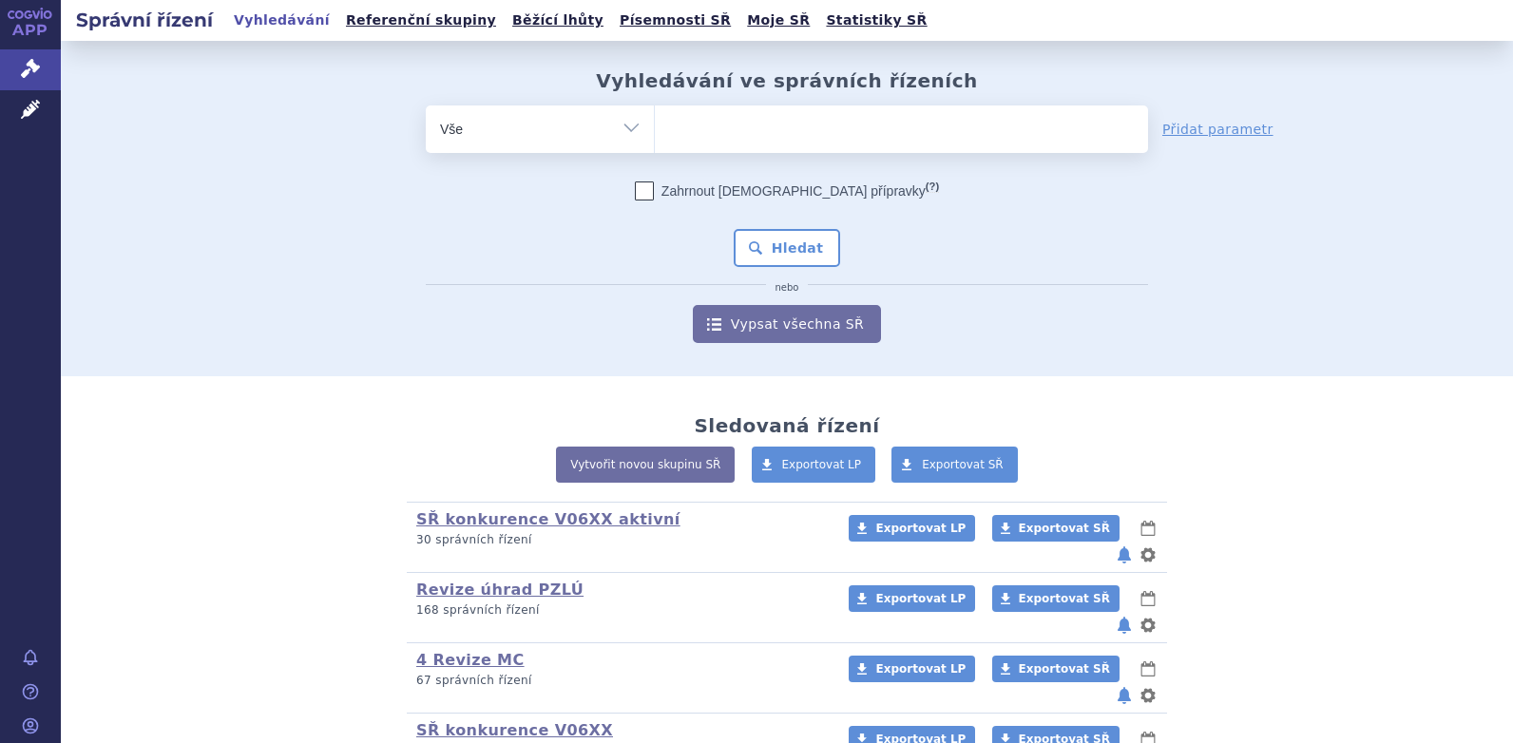 The image size is (1513, 743). What do you see at coordinates (645, 465) in the screenshot?
I see `a: Vytvořit novou skupinu SŘ` at bounding box center [645, 465].